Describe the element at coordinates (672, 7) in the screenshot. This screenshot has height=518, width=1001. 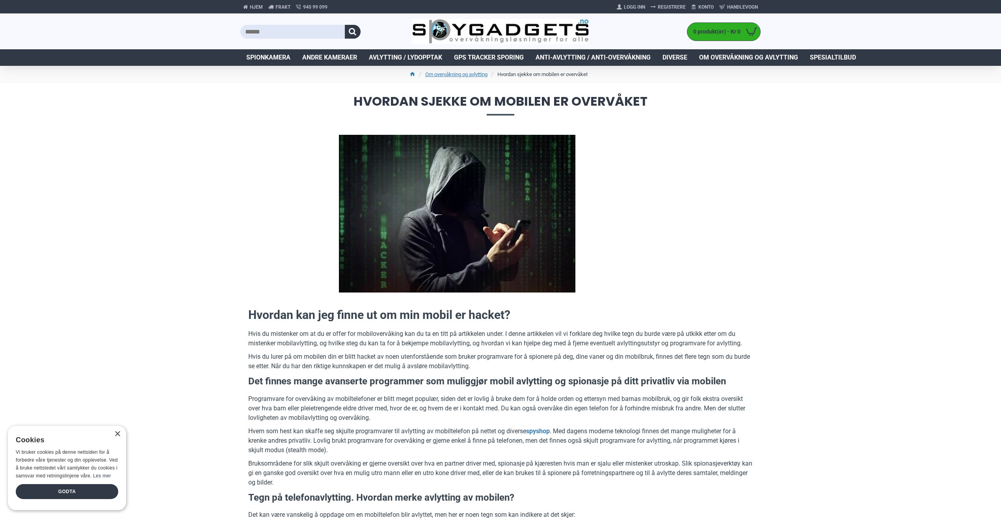
I see `span: Registrere` at that location.